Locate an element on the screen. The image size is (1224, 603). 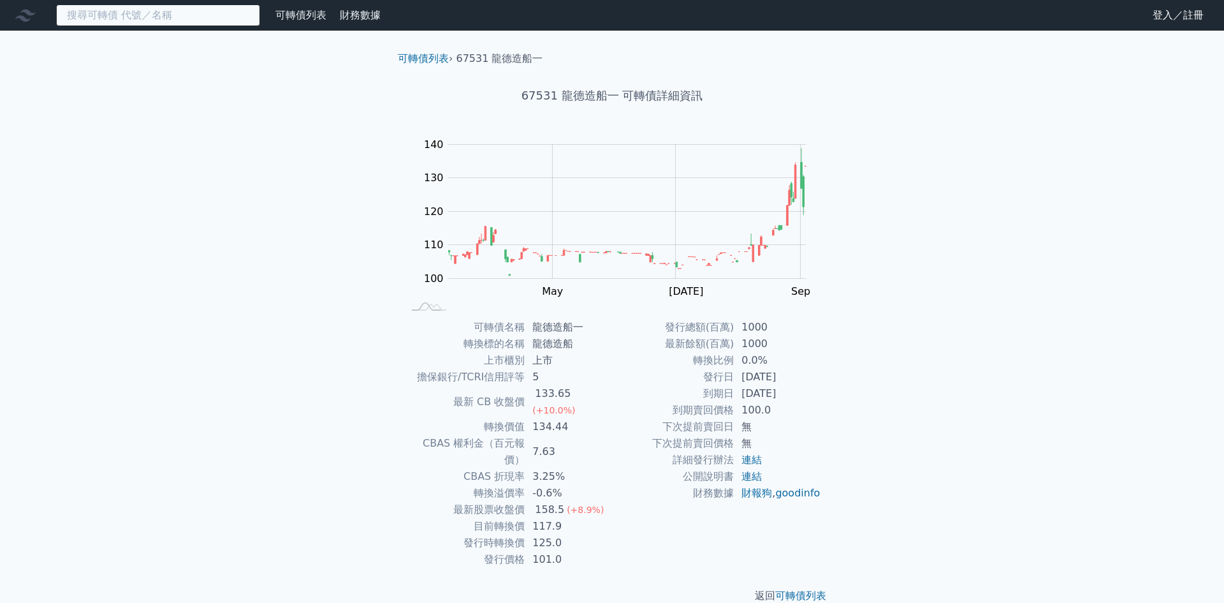
td: 上市櫃別 is located at coordinates (464, 360).